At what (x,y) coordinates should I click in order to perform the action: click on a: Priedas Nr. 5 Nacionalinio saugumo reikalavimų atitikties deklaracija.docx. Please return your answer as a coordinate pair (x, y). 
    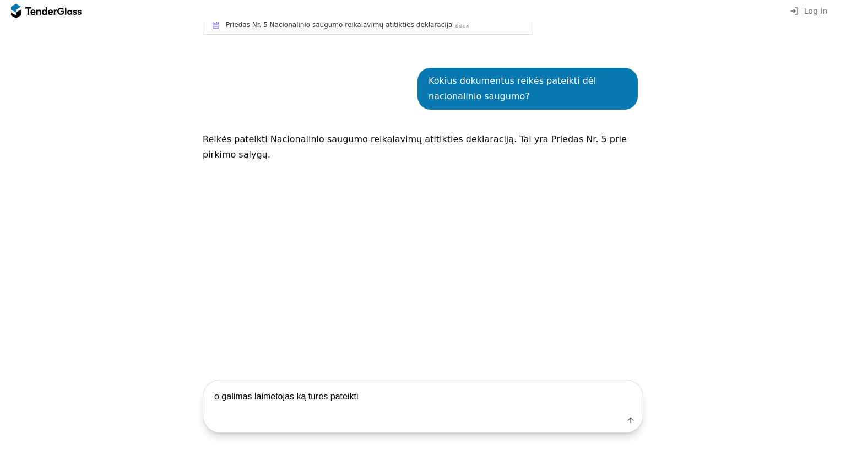
    Looking at the image, I should click on (368, 25).